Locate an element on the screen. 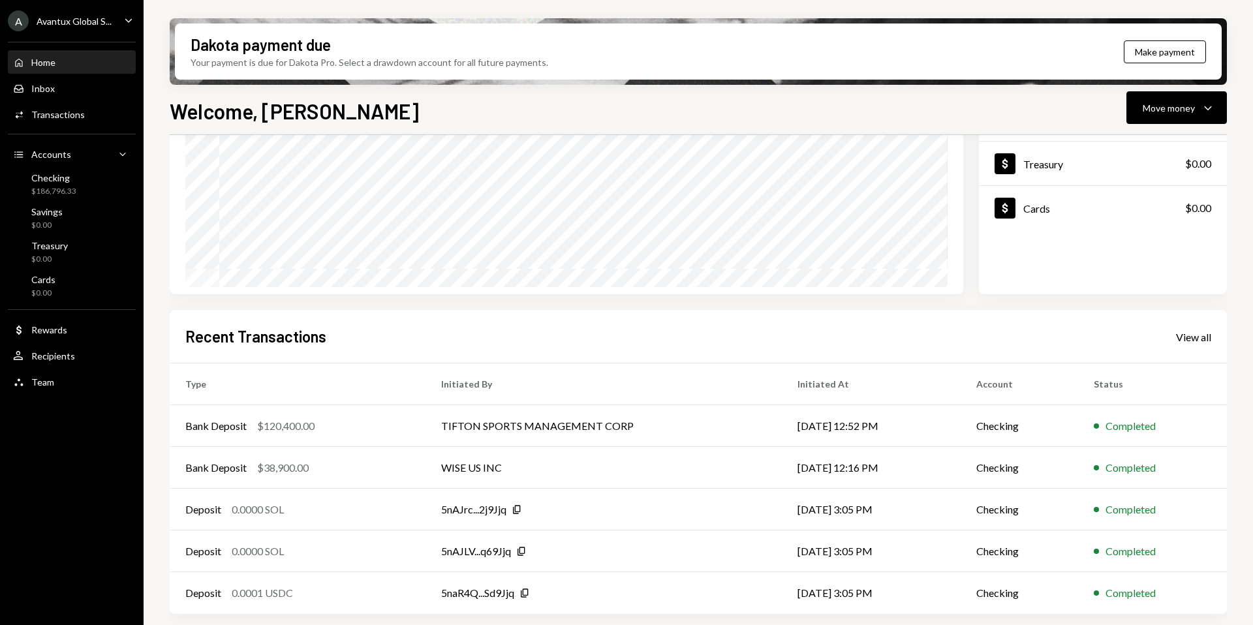 The image size is (1253, 625). th: Type is located at coordinates (298, 384).